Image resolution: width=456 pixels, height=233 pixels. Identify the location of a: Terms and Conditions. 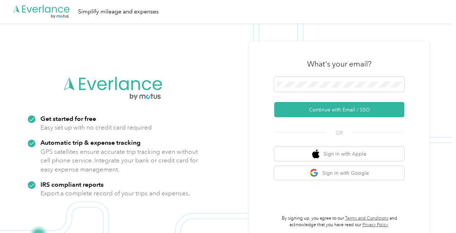
(367, 218).